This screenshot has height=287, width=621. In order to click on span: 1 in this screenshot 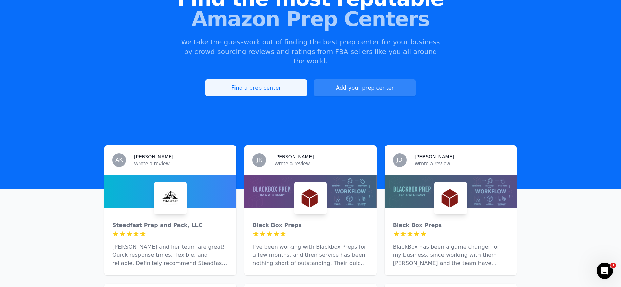, I will do `click(613, 265)`.